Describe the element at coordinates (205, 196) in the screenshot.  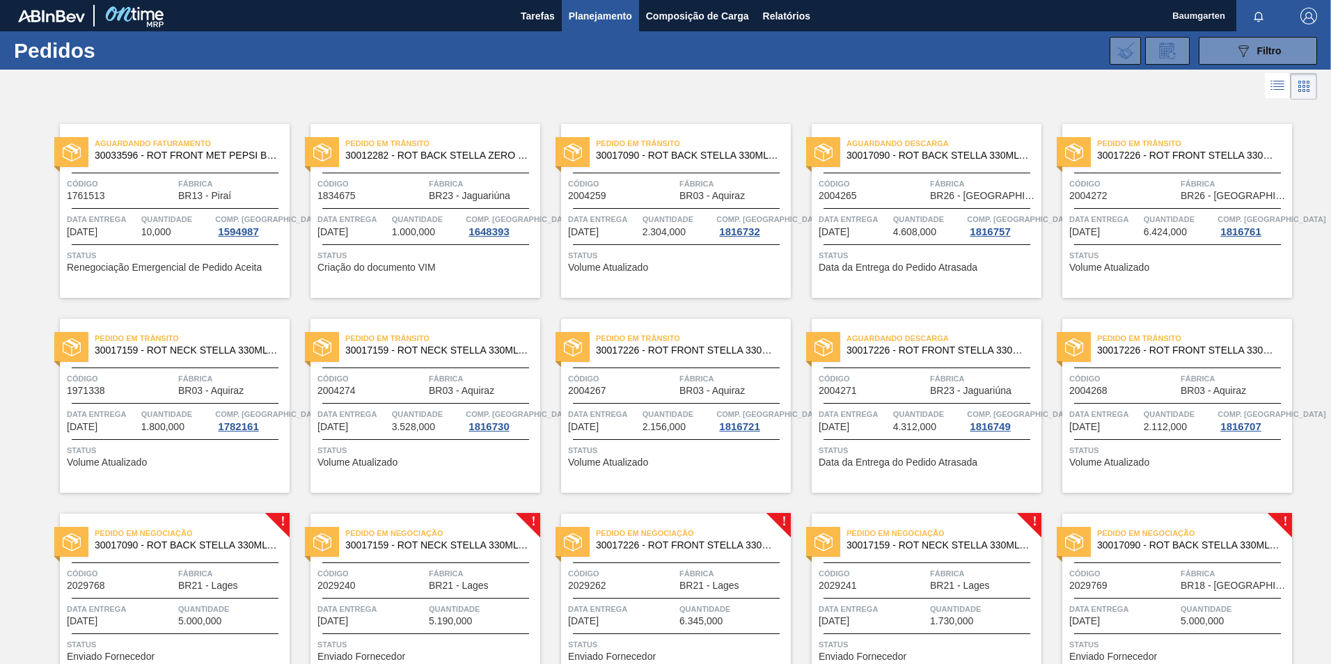
I see `span: BR13 - Piraí` at that location.